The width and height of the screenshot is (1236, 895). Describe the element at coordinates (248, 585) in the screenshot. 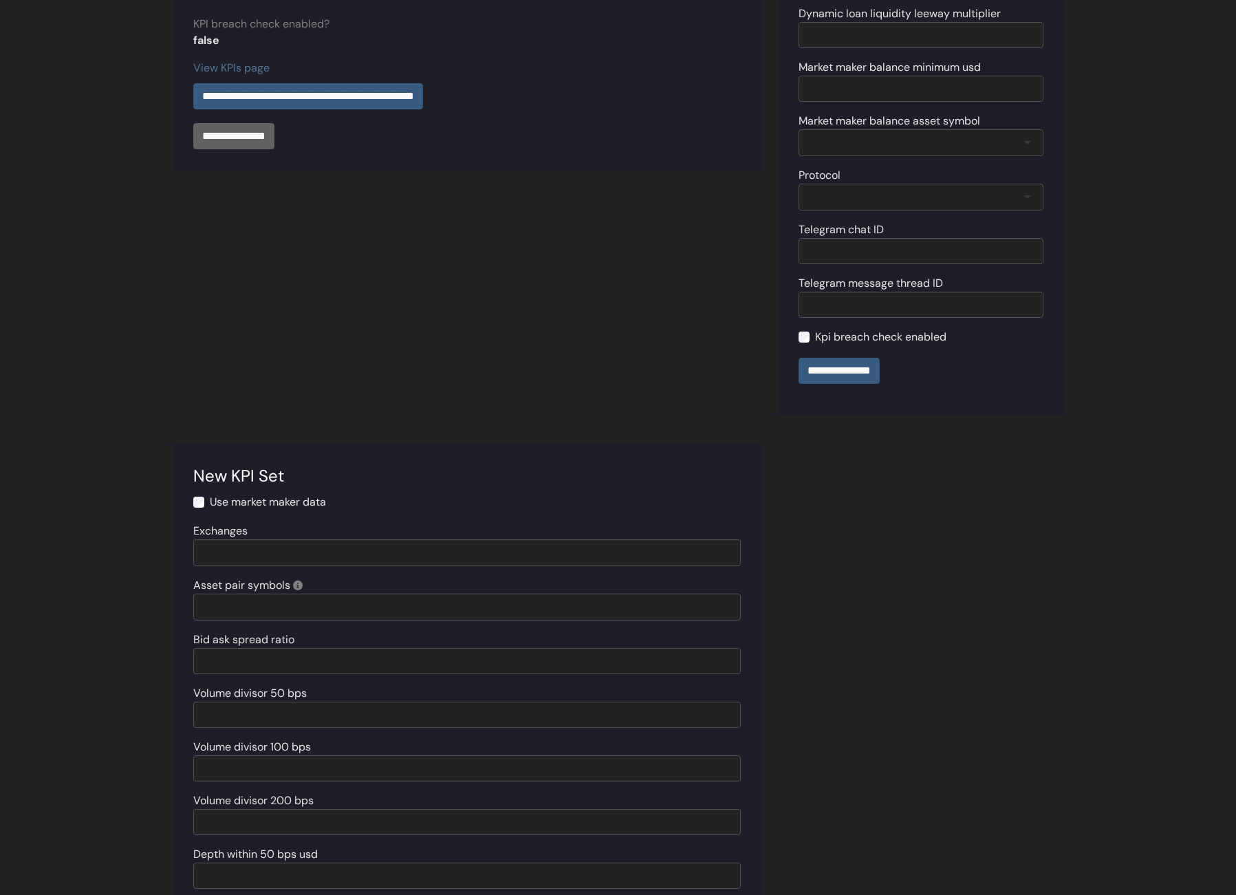

I see `label: Asset pair symbols` at that location.